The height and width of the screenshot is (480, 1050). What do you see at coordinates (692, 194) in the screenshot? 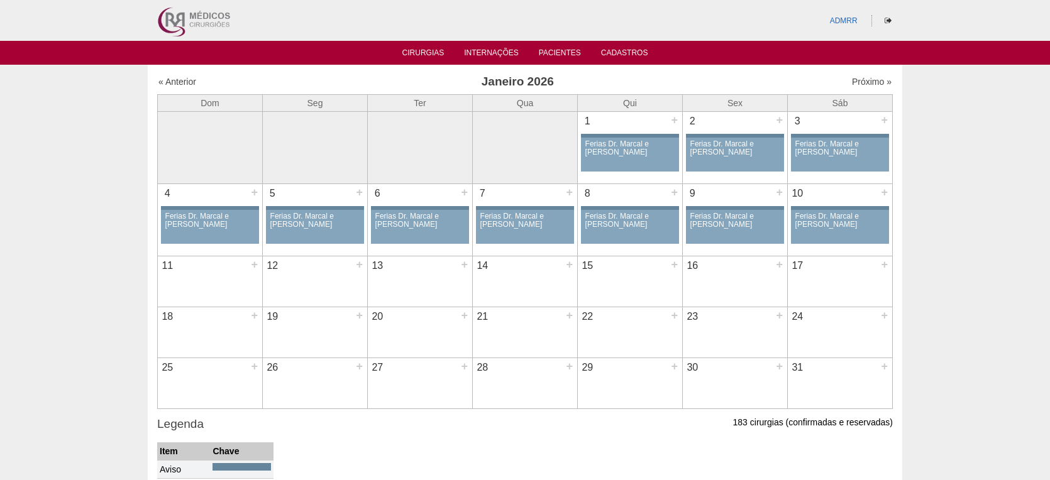
I see `div: 9` at bounding box center [692, 194].